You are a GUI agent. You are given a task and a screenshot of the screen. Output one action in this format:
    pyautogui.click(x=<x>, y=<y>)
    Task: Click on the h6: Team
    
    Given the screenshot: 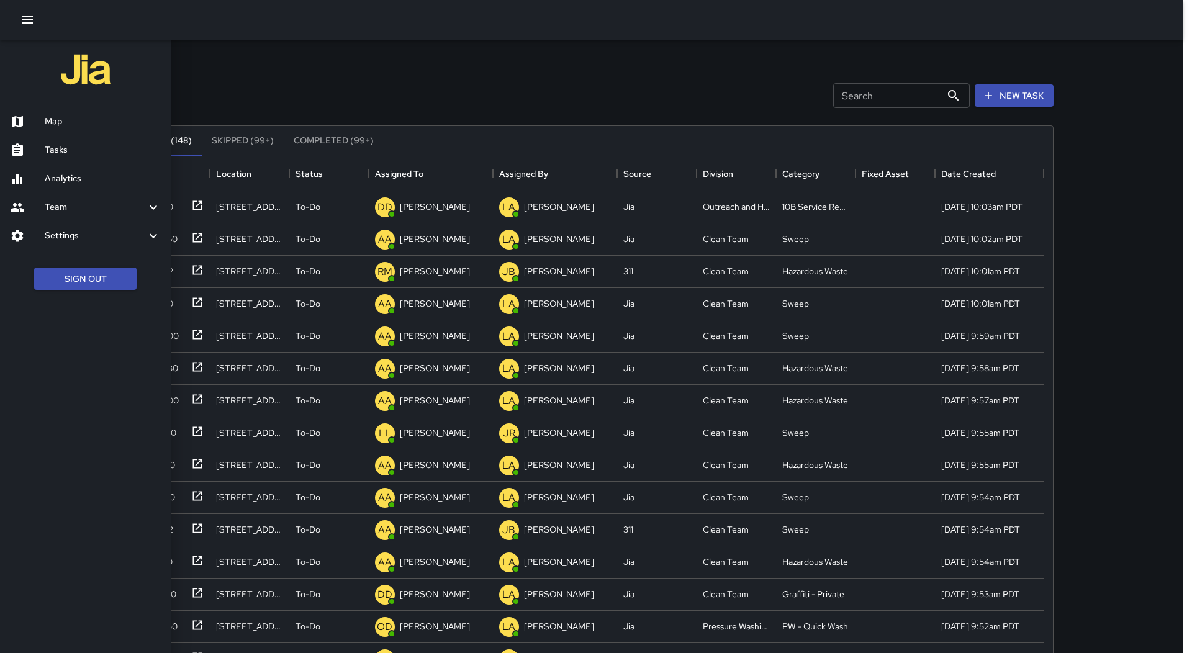 What is the action you would take?
    pyautogui.click(x=95, y=207)
    